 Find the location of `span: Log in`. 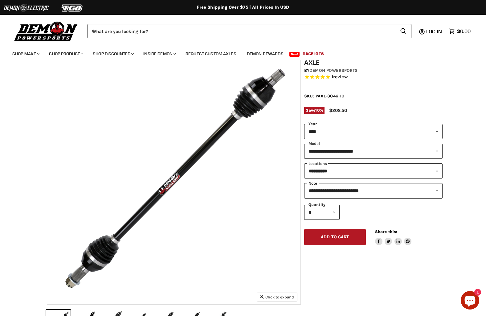

span: Log in is located at coordinates (434, 31).